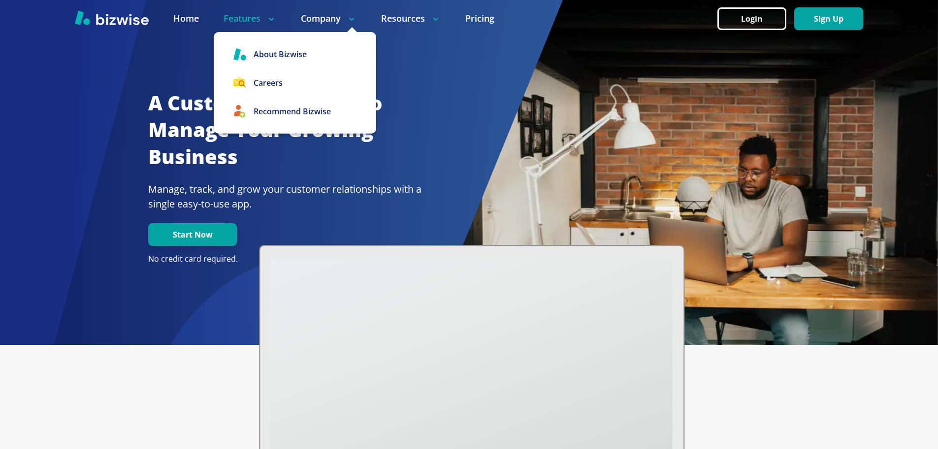 This screenshot has width=938, height=449. I want to click on a: Login, so click(756, 19).